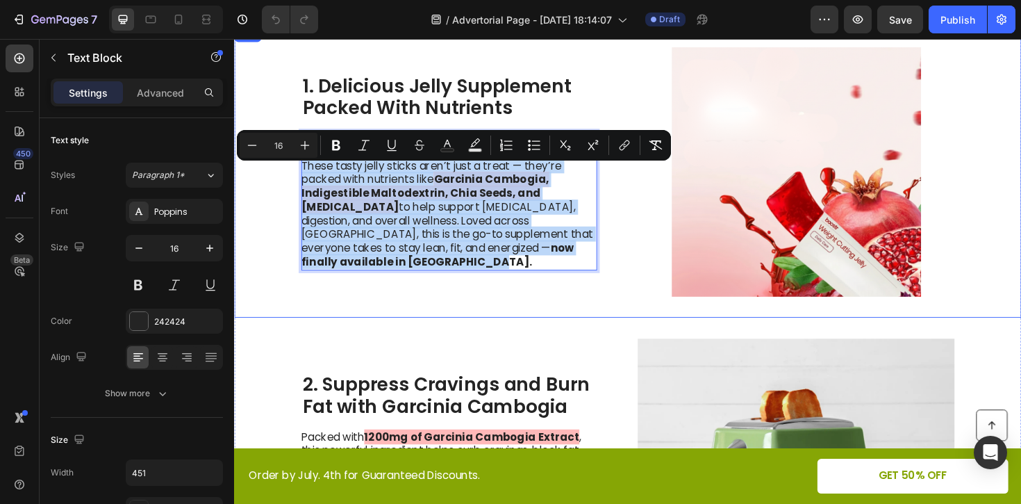 This screenshot has width=1021, height=504. I want to click on div: Rich Text Editor. Editing area: main, so click(227, 172).